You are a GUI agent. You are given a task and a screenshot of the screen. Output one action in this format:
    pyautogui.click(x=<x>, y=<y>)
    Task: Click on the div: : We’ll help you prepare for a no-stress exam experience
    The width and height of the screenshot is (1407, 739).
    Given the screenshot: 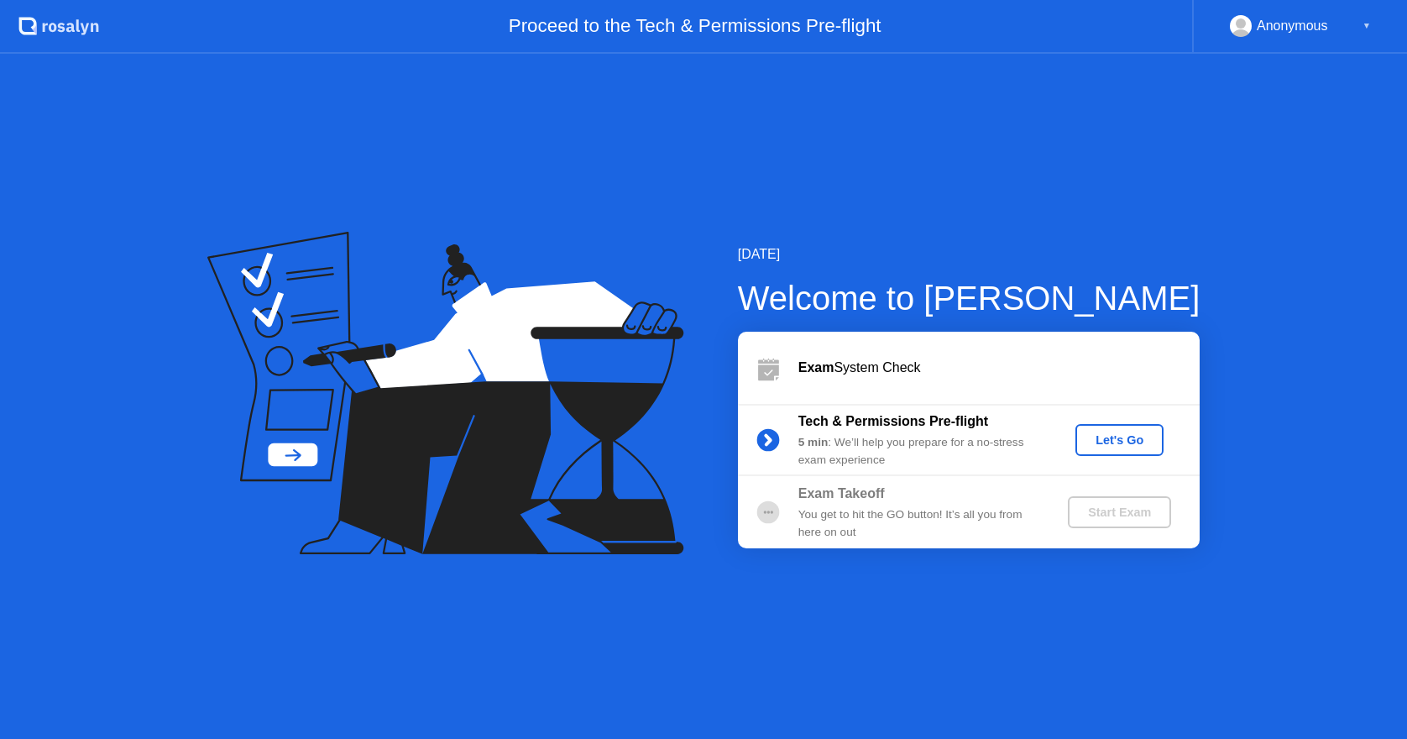 What is the action you would take?
    pyautogui.click(x=919, y=451)
    